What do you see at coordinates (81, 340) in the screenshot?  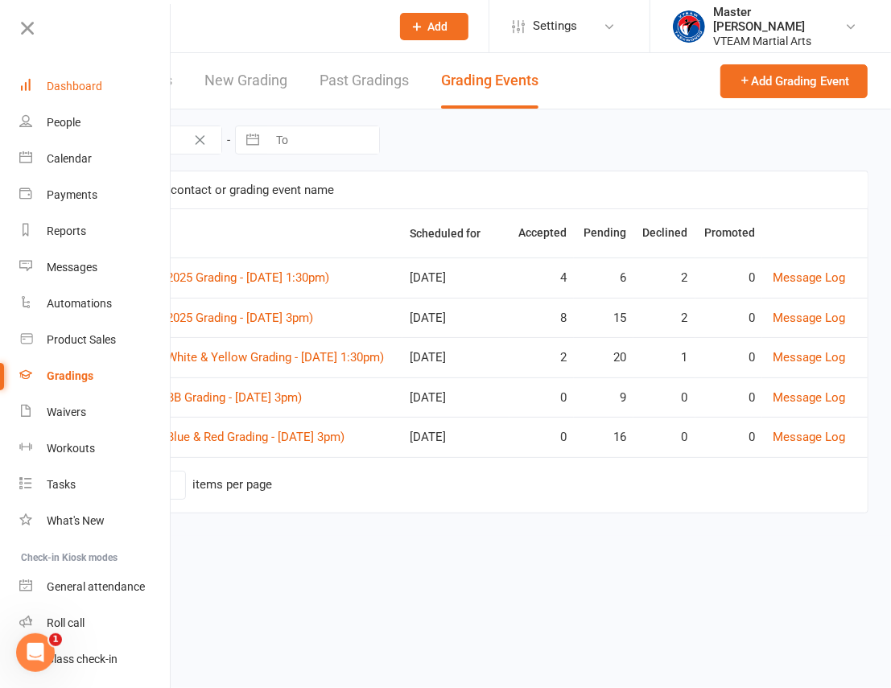 I see `div: Product Sales` at bounding box center [81, 340].